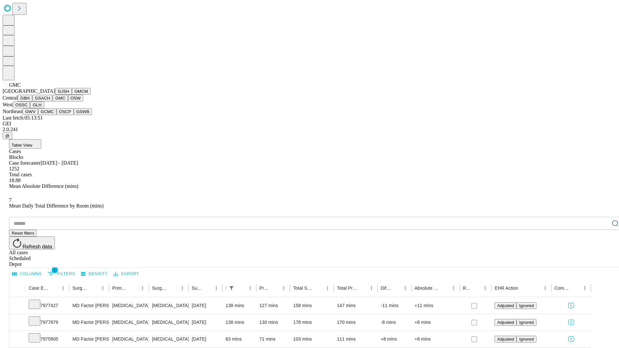 The width and height of the screenshot is (619, 348). I want to click on button: GJSH, so click(63, 91).